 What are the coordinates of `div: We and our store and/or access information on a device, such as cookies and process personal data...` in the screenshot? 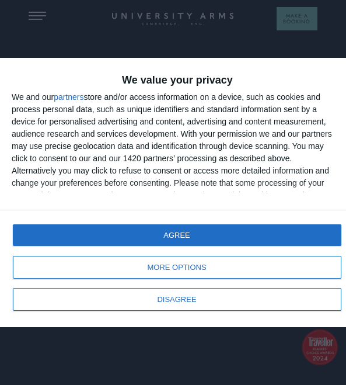 It's located at (173, 165).